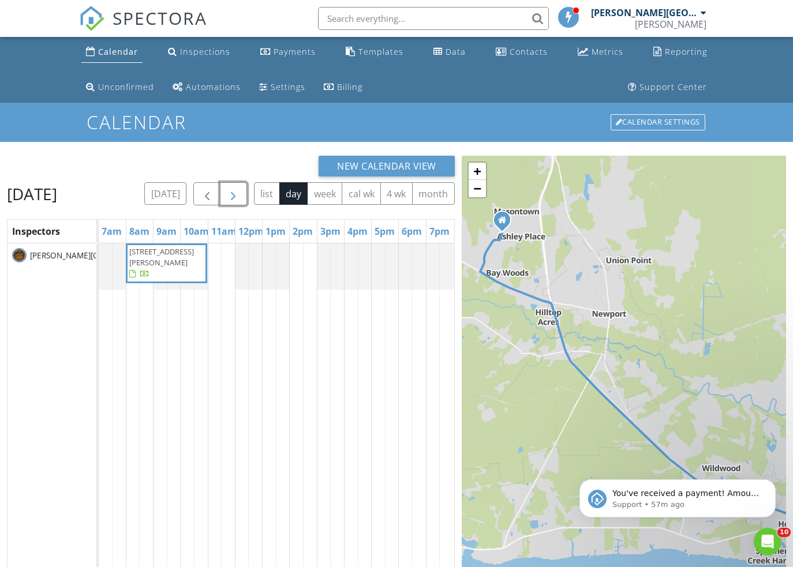 This screenshot has height=567, width=793. What do you see at coordinates (199, 52) in the screenshot?
I see `a: Inspections` at bounding box center [199, 52].